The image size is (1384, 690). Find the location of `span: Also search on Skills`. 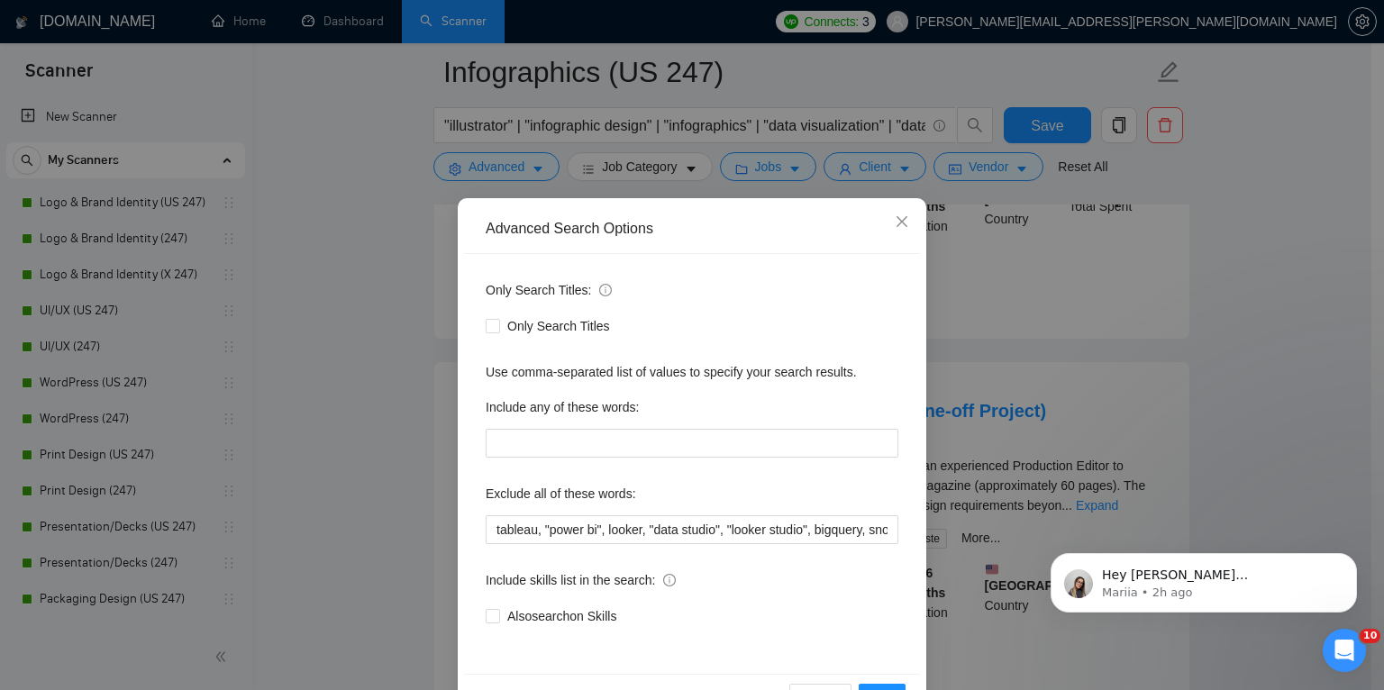

span: Also search on Skills is located at coordinates (562, 616).